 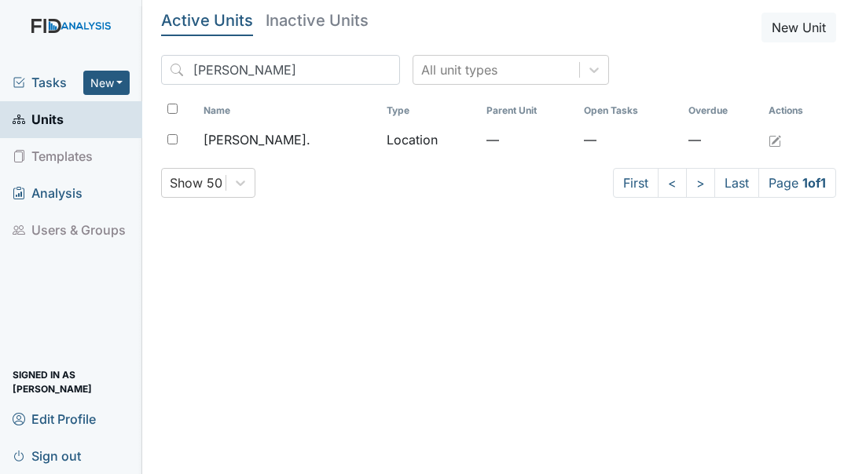 I want to click on a: First, so click(x=636, y=183).